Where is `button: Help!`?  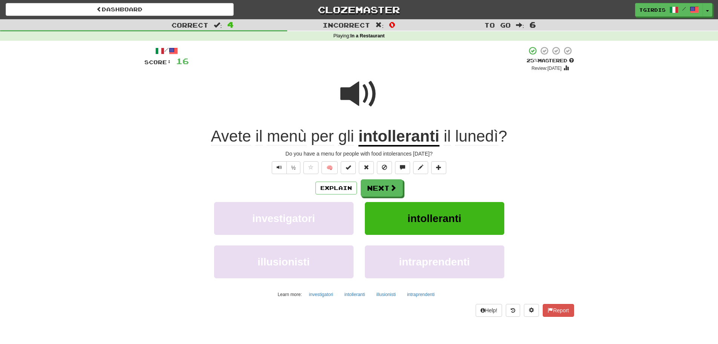 button: Help! is located at coordinates (489, 310).